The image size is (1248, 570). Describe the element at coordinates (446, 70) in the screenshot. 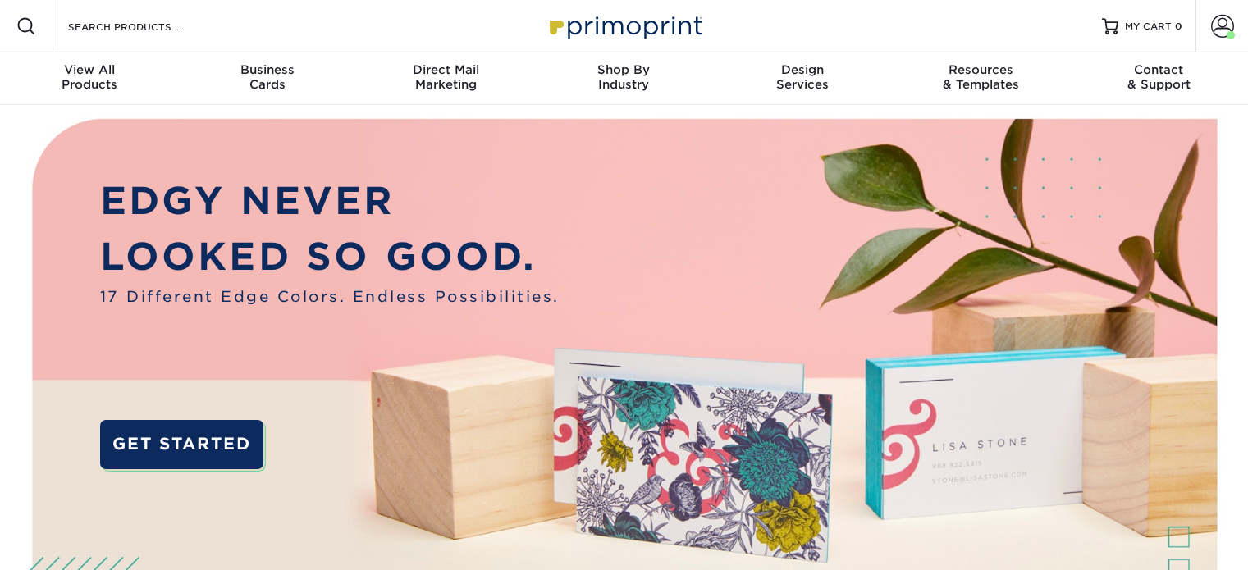

I see `span: Direct Mail` at that location.